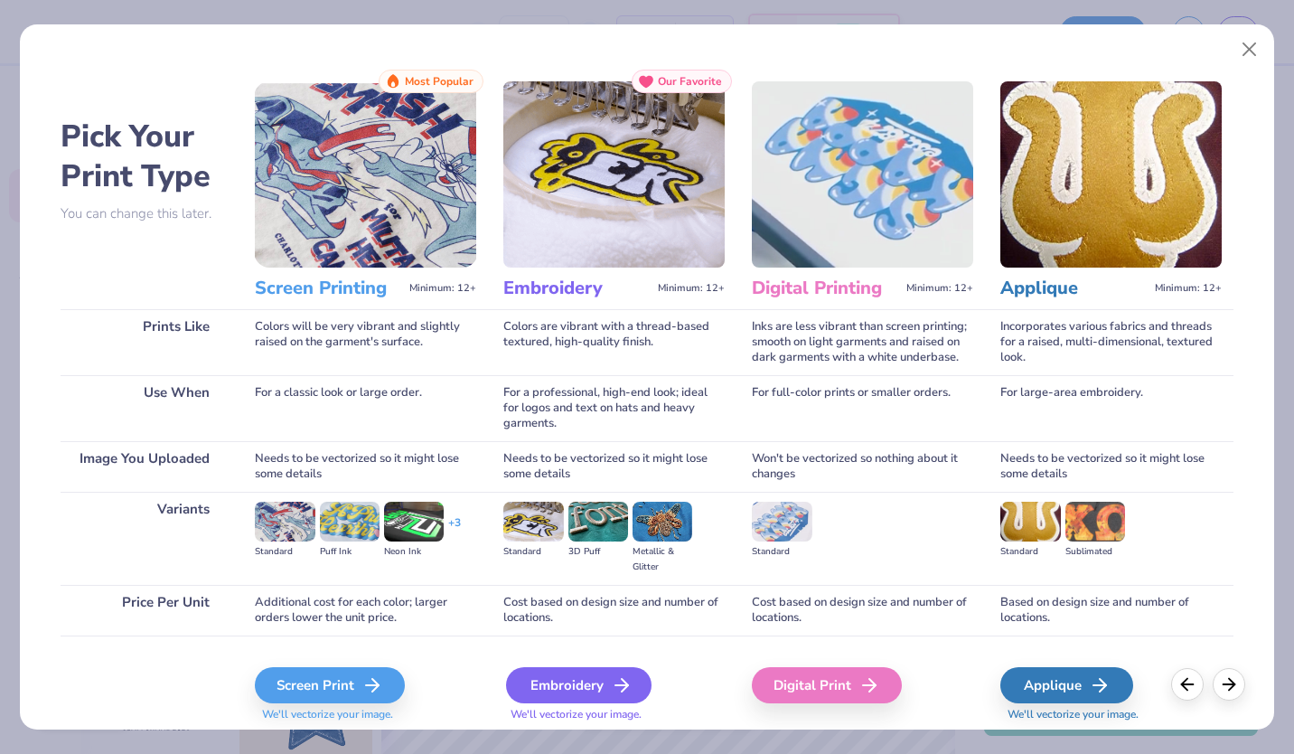 The width and height of the screenshot is (1294, 754). Describe the element at coordinates (662, 559) in the screenshot. I see `div: Metallic & Glitter` at that location.